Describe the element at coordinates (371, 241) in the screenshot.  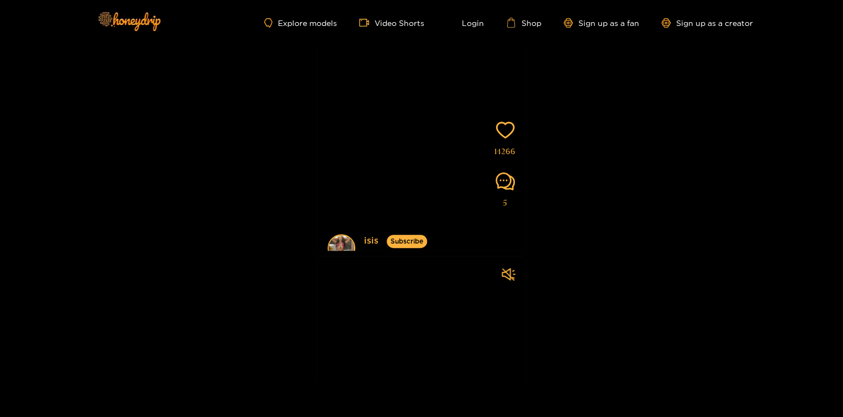
I see `a: isis` at that location.